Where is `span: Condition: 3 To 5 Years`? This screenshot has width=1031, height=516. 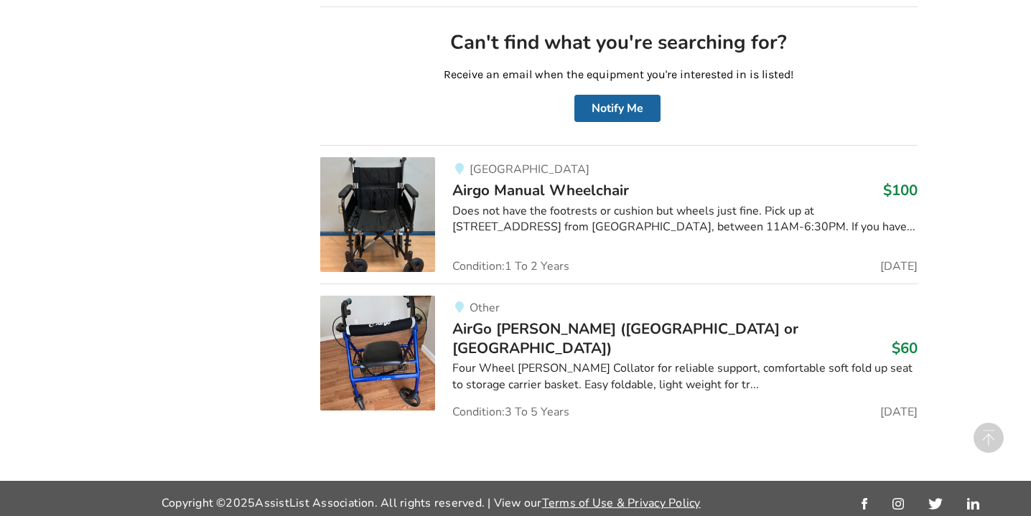
span: Condition: 3 To 5 Years is located at coordinates (511, 412).